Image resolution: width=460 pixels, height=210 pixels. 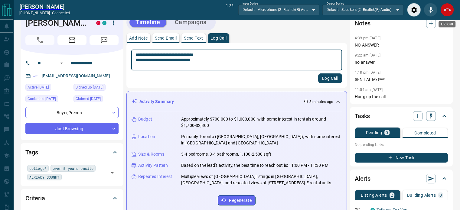 I want to click on span: Message, so click(x=104, y=40).